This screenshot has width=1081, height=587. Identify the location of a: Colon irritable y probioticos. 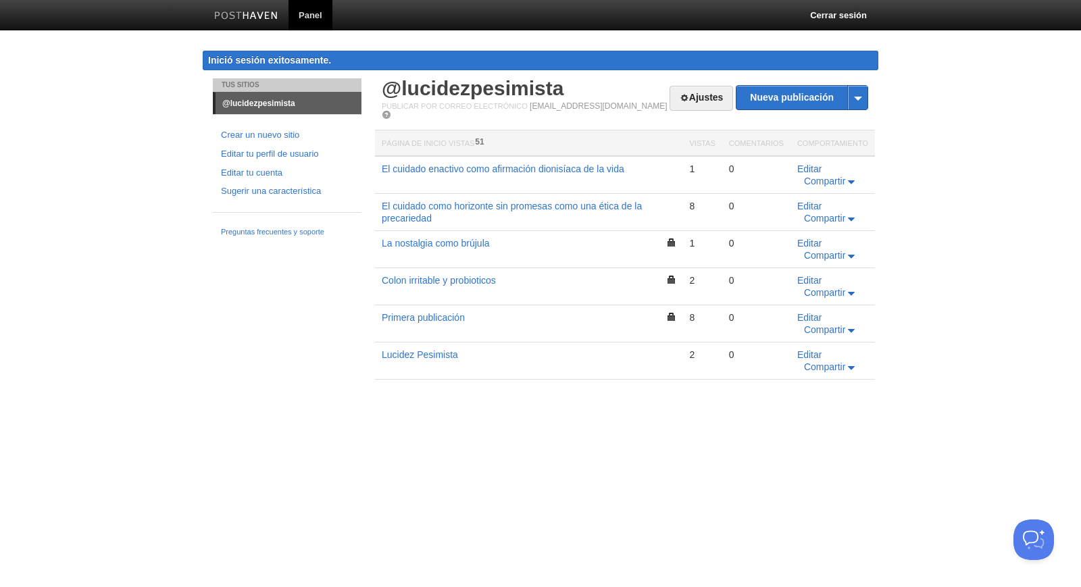
(438, 280).